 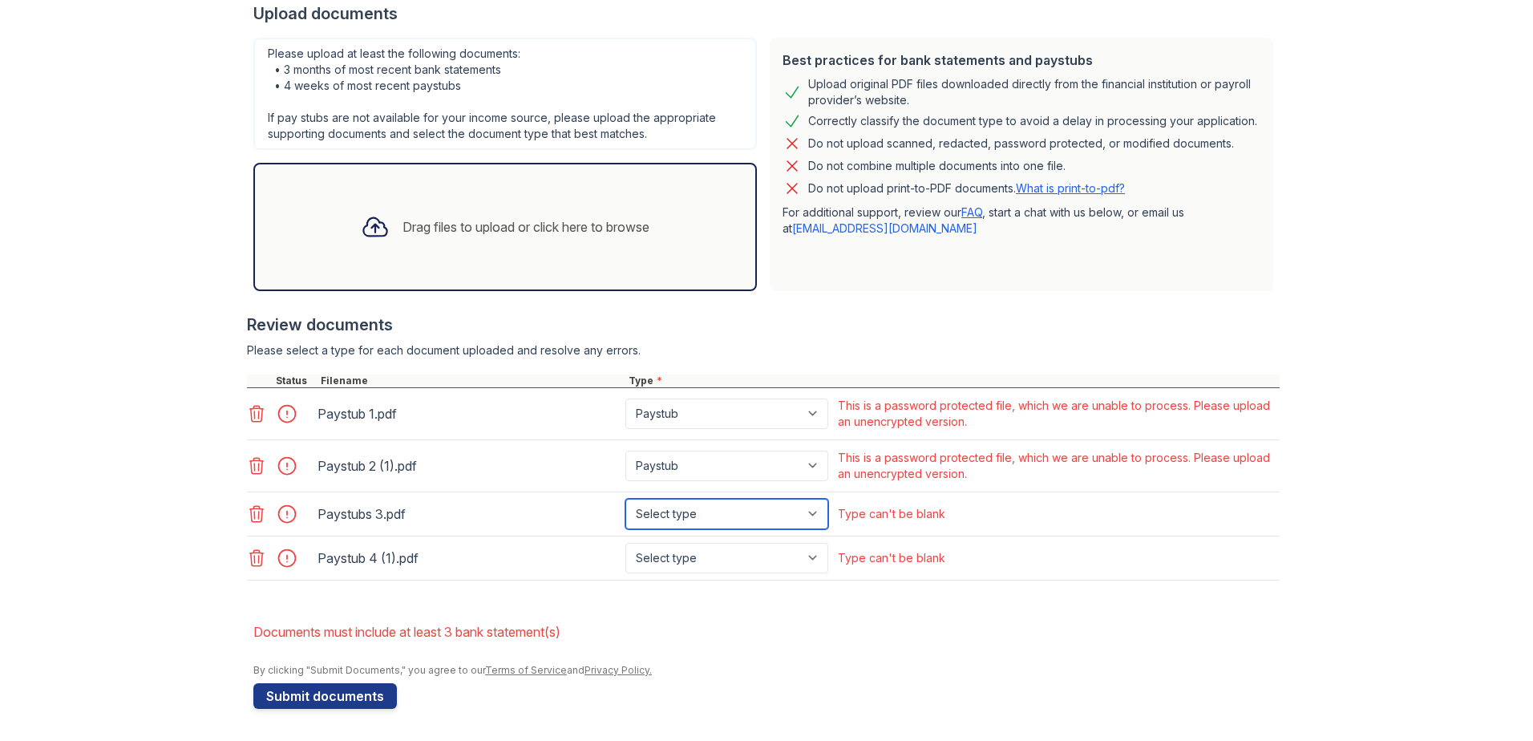 I want to click on div: Paystubs 3.pdf, so click(x=468, y=514).